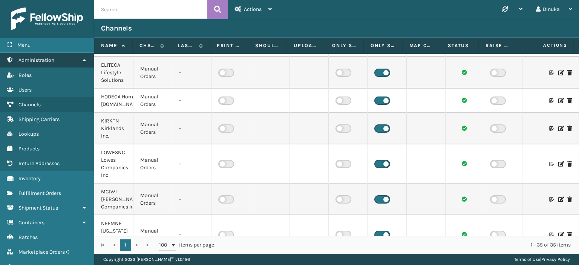 Image resolution: width=579 pixels, height=265 pixels. Describe the element at coordinates (113, 164) in the screenshot. I see `div: LOWESNC Lowes Companies Inc` at that location.